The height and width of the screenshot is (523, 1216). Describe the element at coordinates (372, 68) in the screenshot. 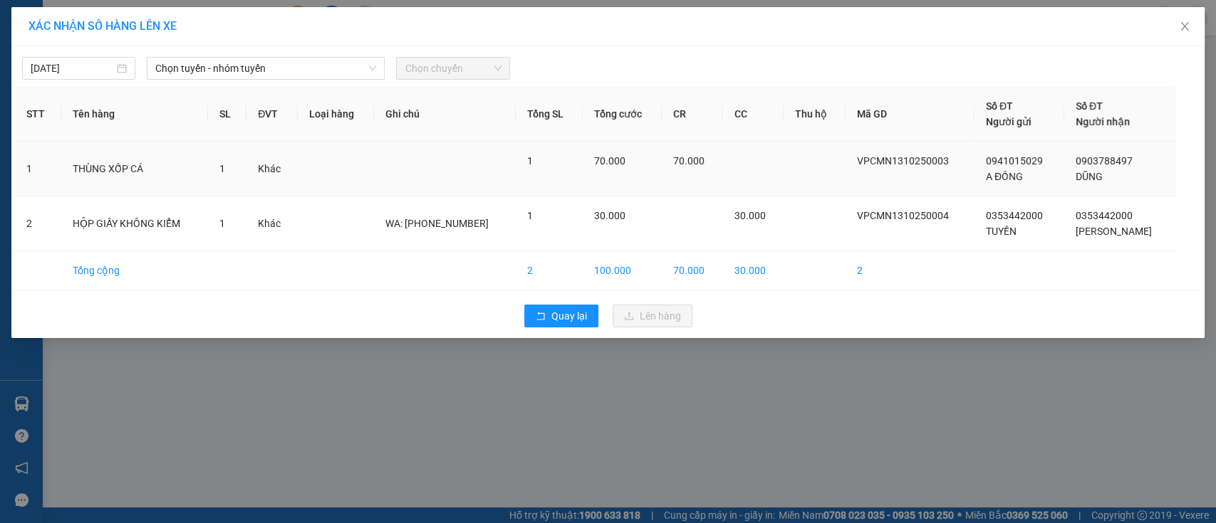

I see `span: down` at that location.